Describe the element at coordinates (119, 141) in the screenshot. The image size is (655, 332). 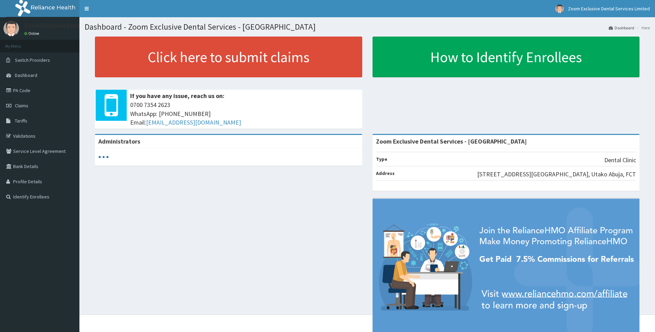
I see `b: Administrators` at that location.